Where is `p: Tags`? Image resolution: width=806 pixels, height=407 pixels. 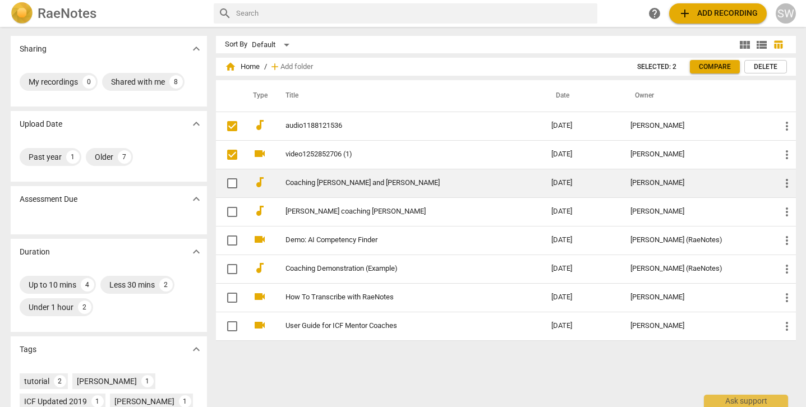 p: Tags is located at coordinates (28, 349).